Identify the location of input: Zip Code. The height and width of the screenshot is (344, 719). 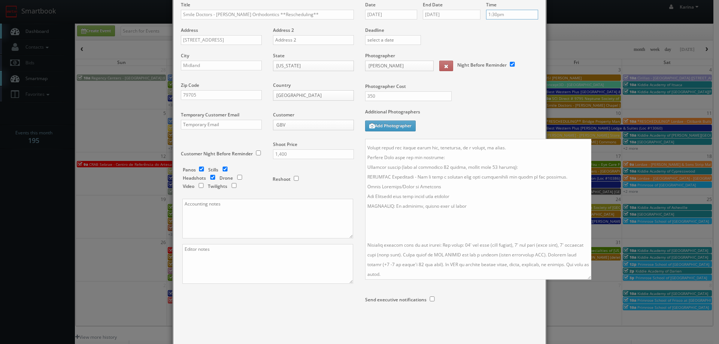
(221, 95).